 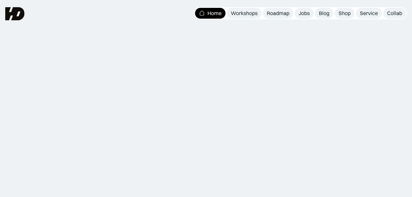 I want to click on div: Blog, so click(x=324, y=13).